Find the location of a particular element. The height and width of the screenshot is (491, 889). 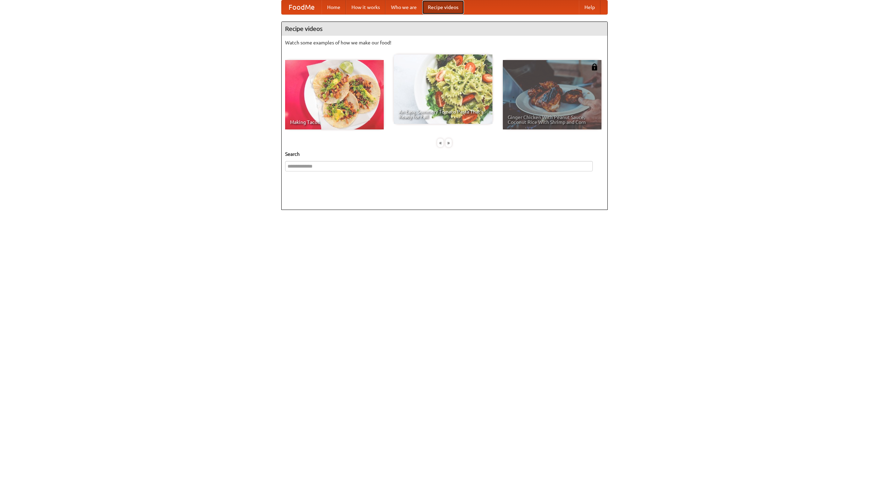

p: Watch some examples of how we make our food! is located at coordinates (445, 43).